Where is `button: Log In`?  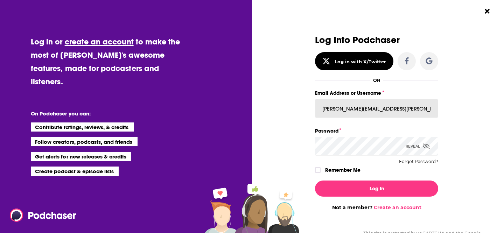 button: Log In is located at coordinates (377, 189).